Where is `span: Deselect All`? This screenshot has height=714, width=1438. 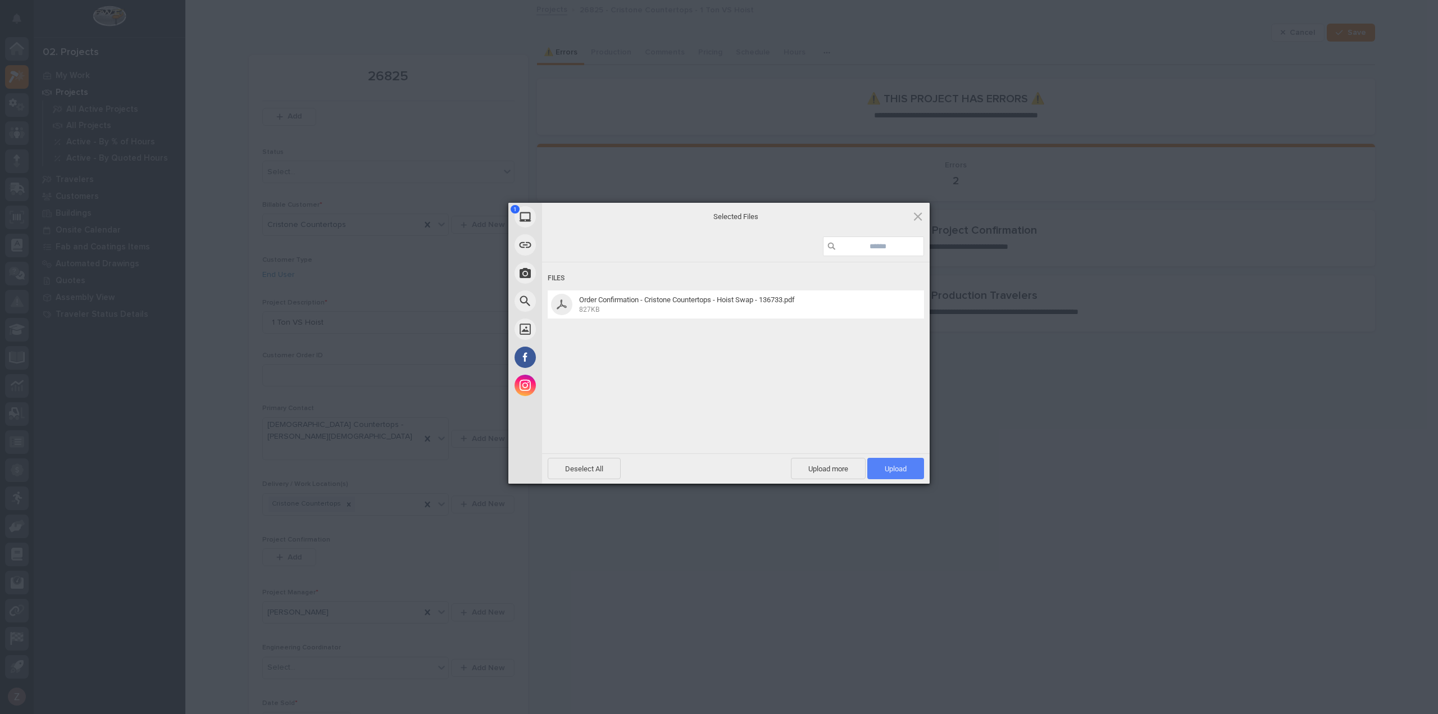
span: Deselect All is located at coordinates (584, 469).